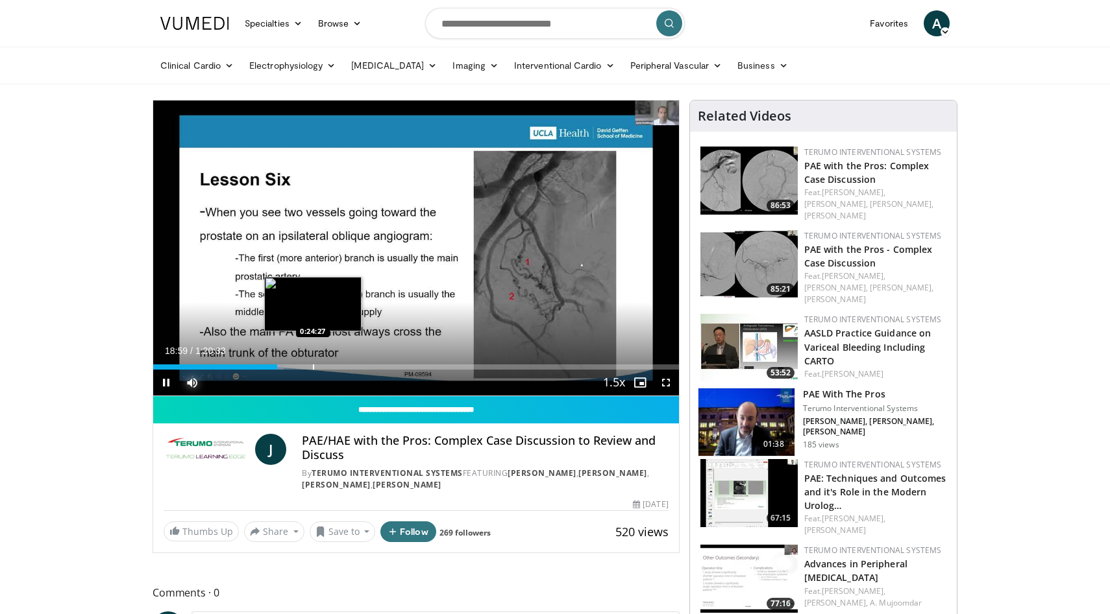 The width and height of the screenshot is (1110, 614). I want to click on a: AASLD Practice Guidance on Variceal Bleeding Including CARTO, so click(868, 346).